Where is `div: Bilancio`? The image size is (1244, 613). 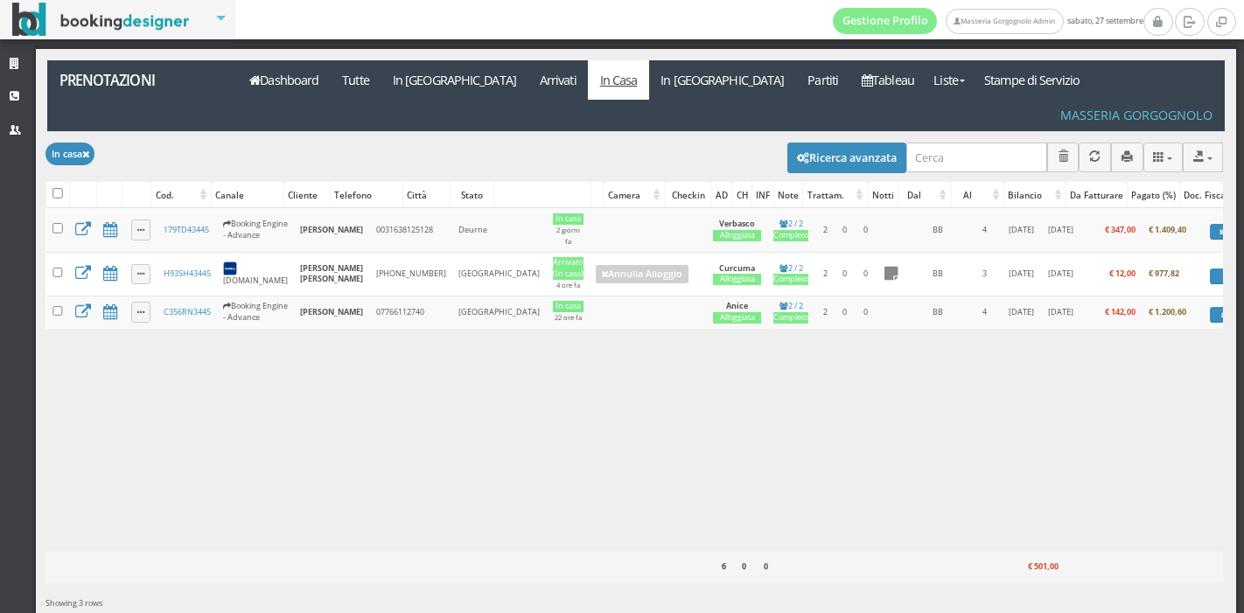
div: Bilancio is located at coordinates (1035, 195).